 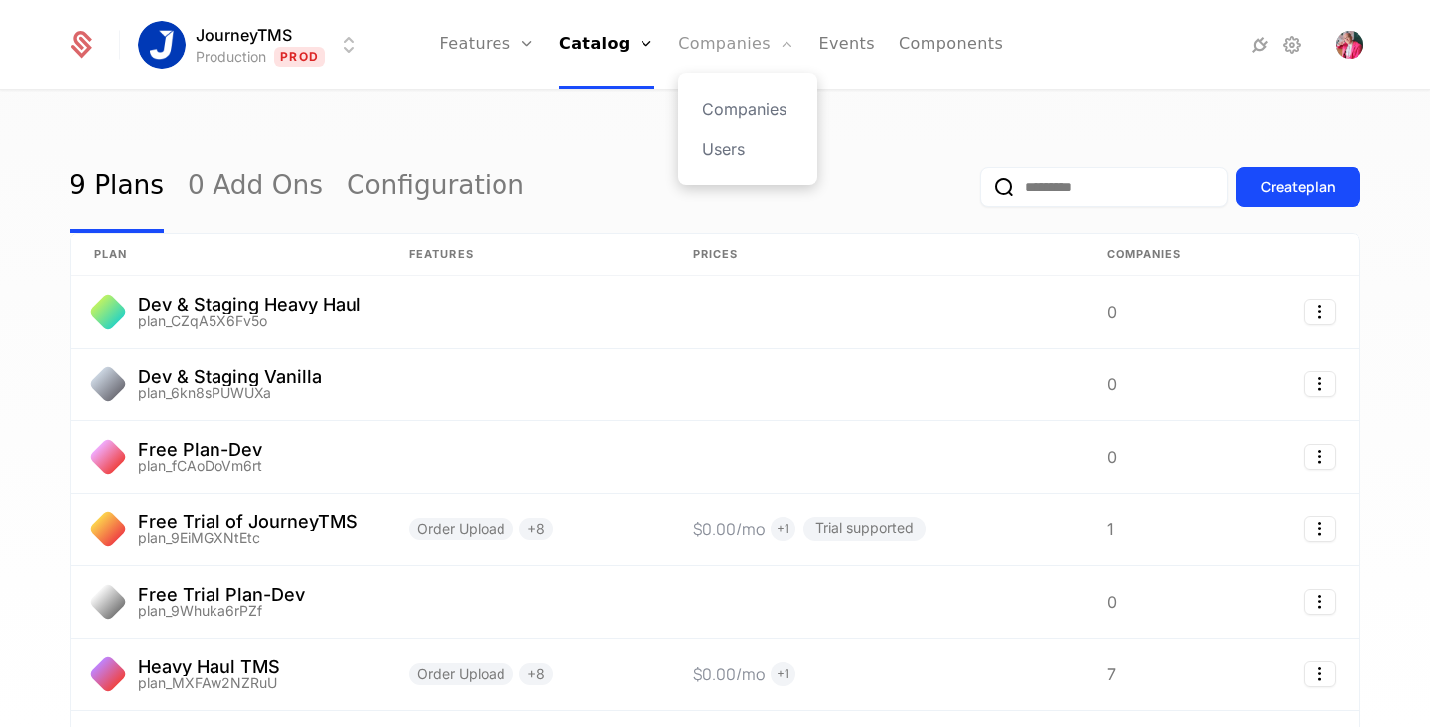 What do you see at coordinates (252, 45) in the screenshot?
I see `button: Select environment` at bounding box center [252, 45].